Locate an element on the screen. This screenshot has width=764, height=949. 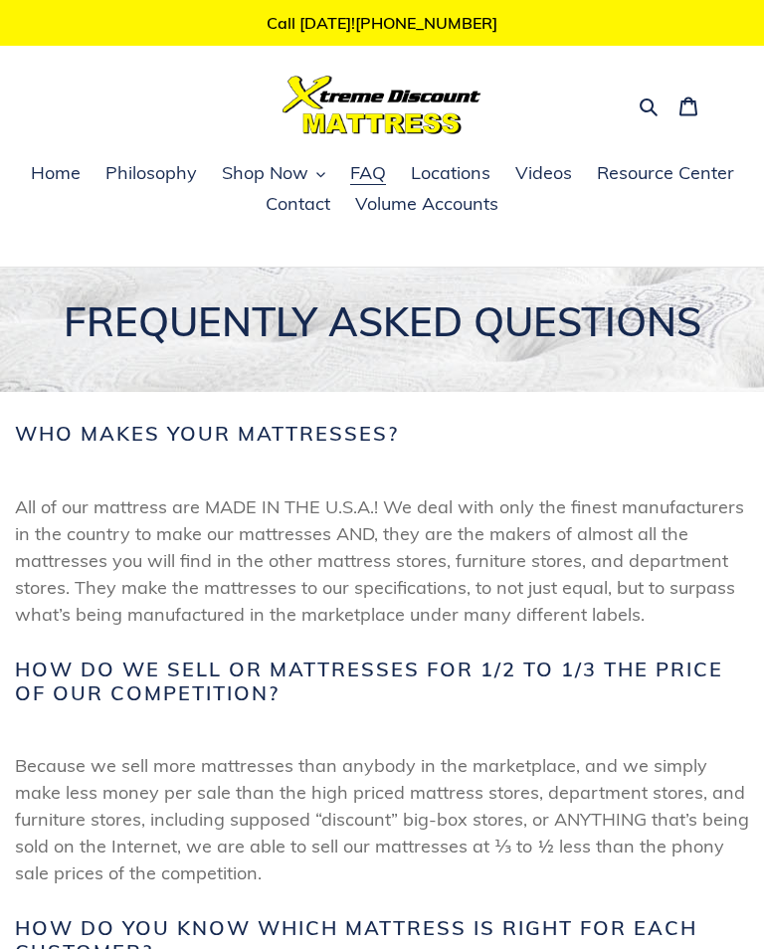
a: Resource Center is located at coordinates (666, 174).